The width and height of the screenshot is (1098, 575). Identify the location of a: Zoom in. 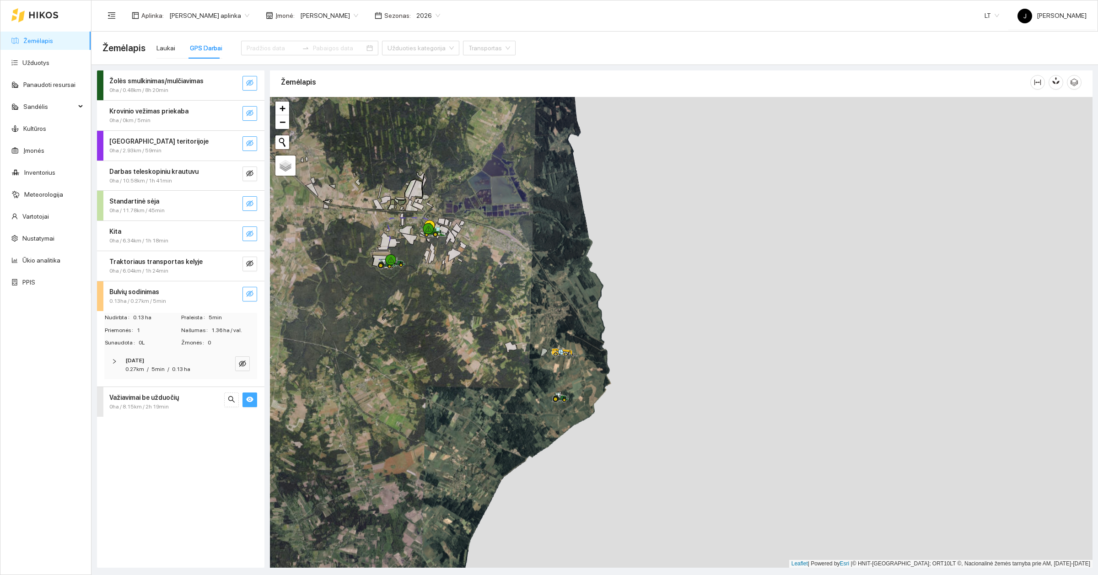
(282, 108).